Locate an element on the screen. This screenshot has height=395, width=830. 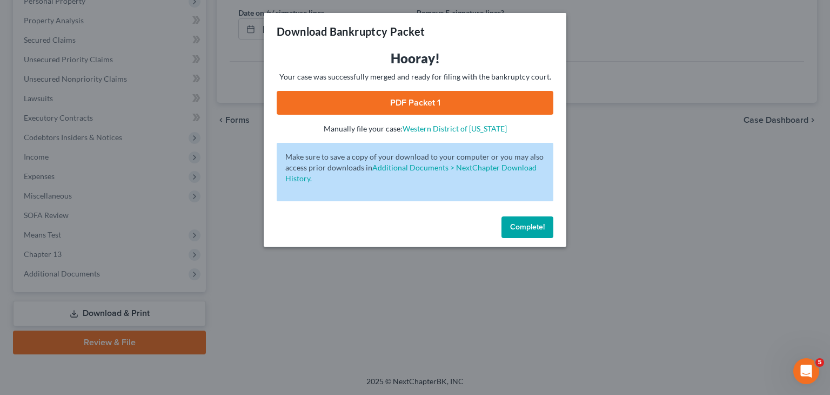
h3: Download Bankruptcy Packet is located at coordinates (351, 31).